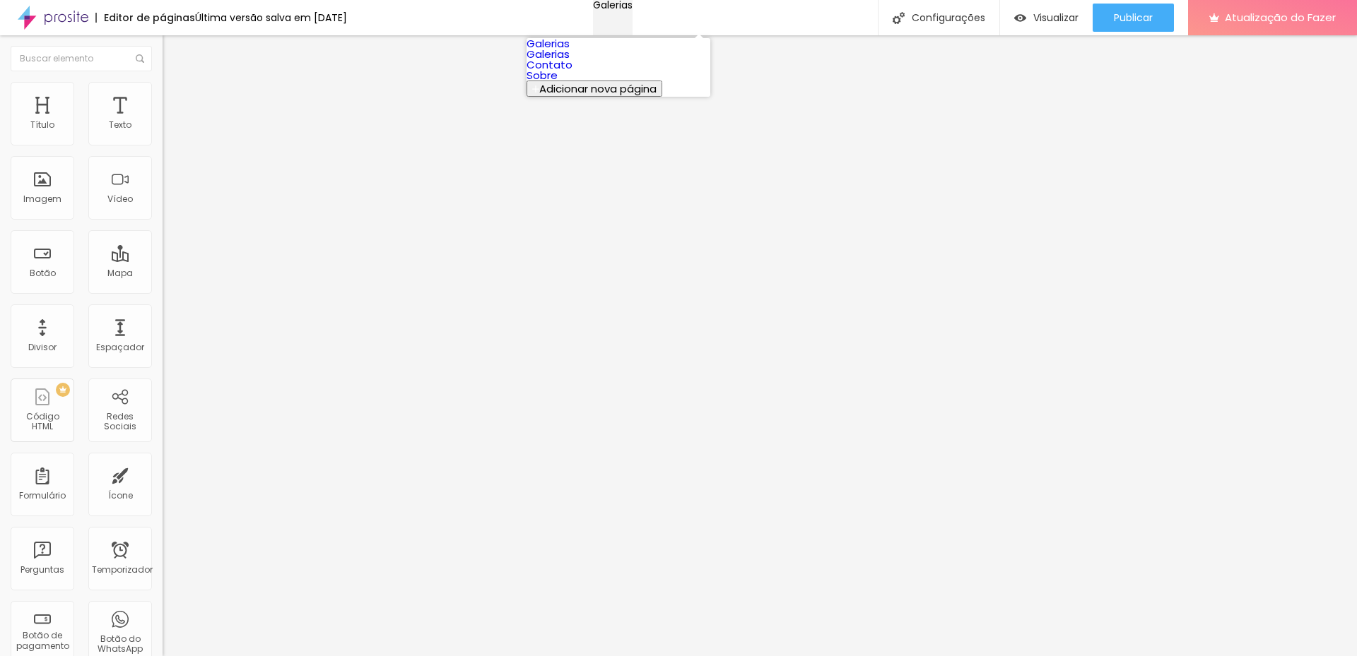 The image size is (1357, 656). What do you see at coordinates (542, 75) in the screenshot?
I see `a: Sobre` at bounding box center [542, 75].